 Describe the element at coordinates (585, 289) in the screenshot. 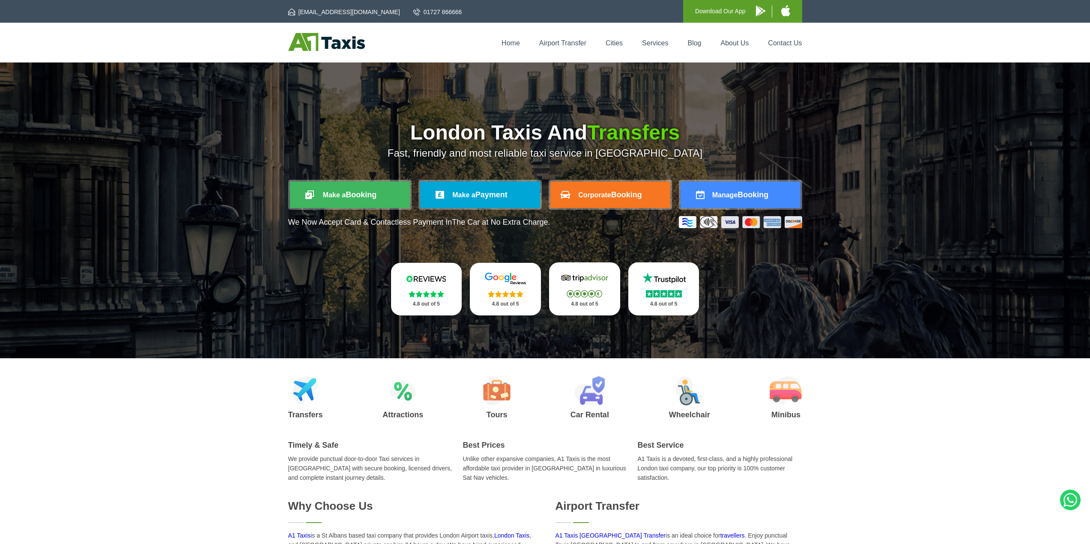

I see `a: Tripadvisor Stars 4.8 out of 5` at that location.